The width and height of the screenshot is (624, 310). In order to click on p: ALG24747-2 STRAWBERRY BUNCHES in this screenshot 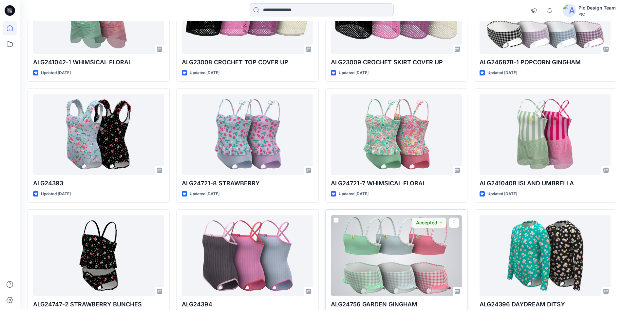, I will do `click(99, 304)`.